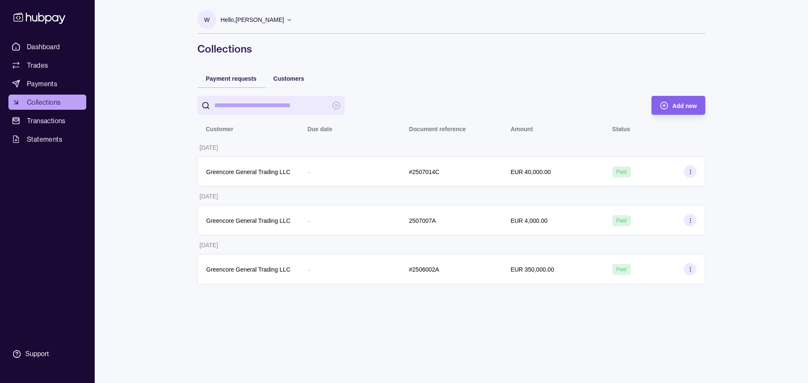  Describe the element at coordinates (422, 221) in the screenshot. I see `p: 2507007A` at that location.